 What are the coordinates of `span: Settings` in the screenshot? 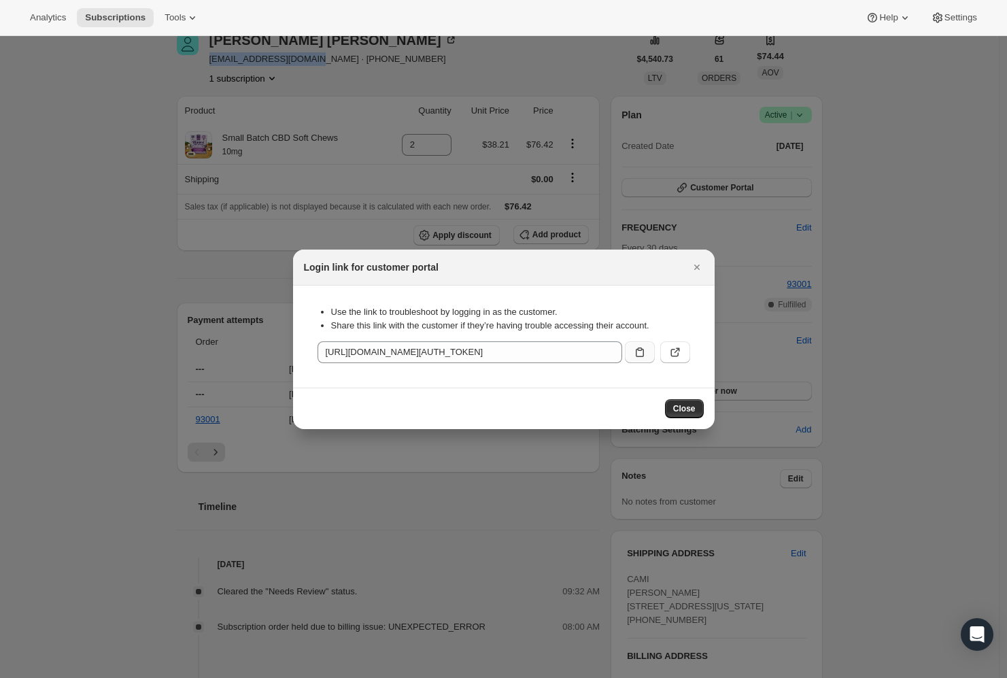 It's located at (960, 18).